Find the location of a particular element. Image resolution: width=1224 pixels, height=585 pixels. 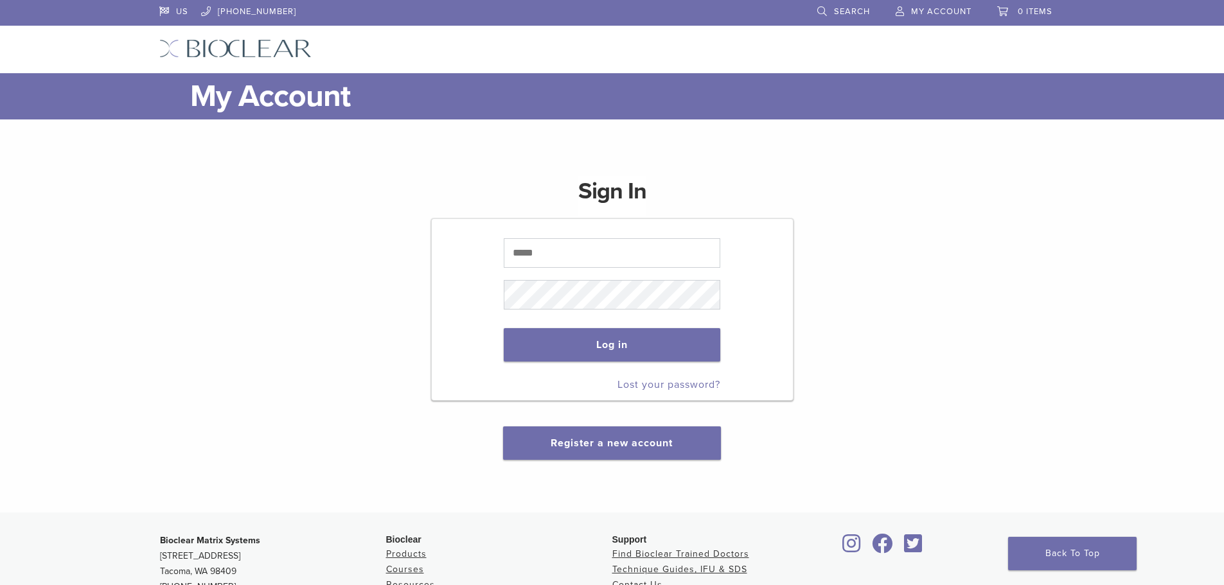

h1: Sign In is located at coordinates (612, 197).